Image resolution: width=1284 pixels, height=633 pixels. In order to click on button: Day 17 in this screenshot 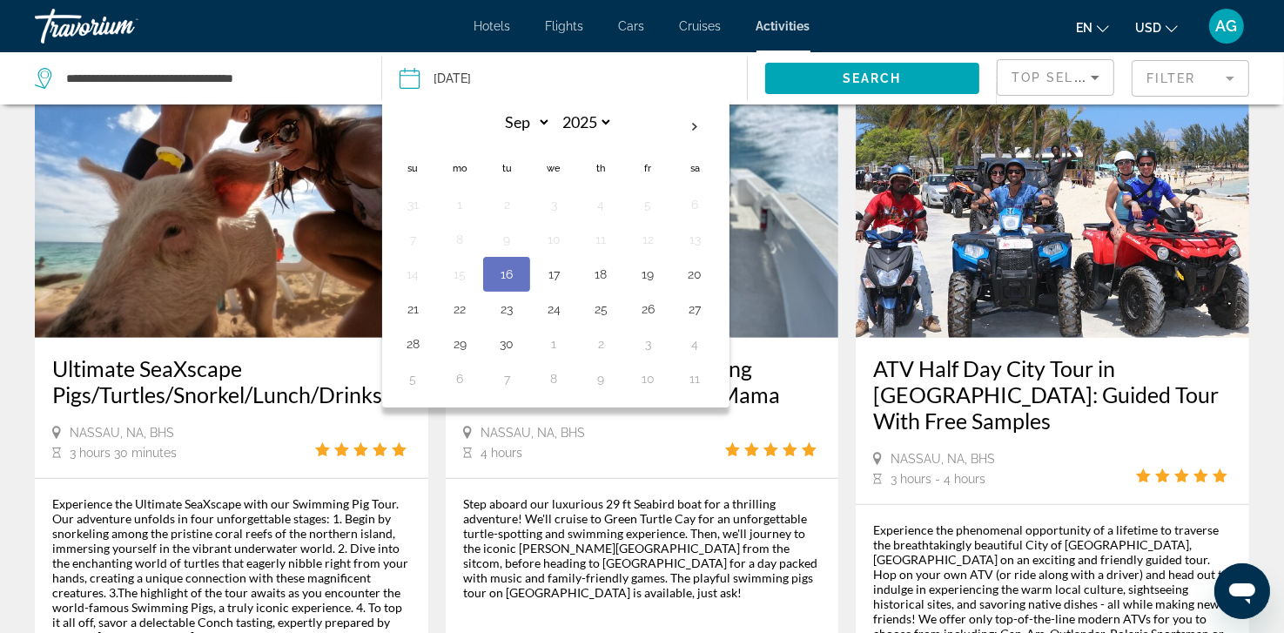, I will do `click(553, 274)`.